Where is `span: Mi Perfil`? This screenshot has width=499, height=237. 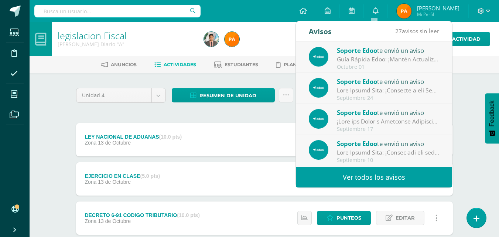
span: Mi Perfil is located at coordinates (438, 14).